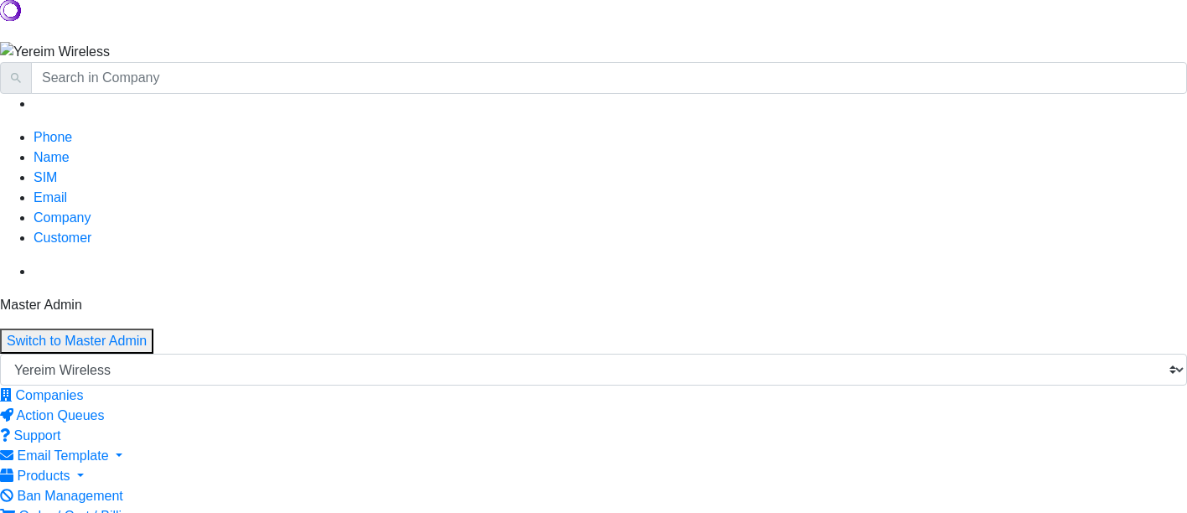 The height and width of the screenshot is (513, 1187). What do you see at coordinates (60, 415) in the screenshot?
I see `span: Action Queues` at bounding box center [60, 415].